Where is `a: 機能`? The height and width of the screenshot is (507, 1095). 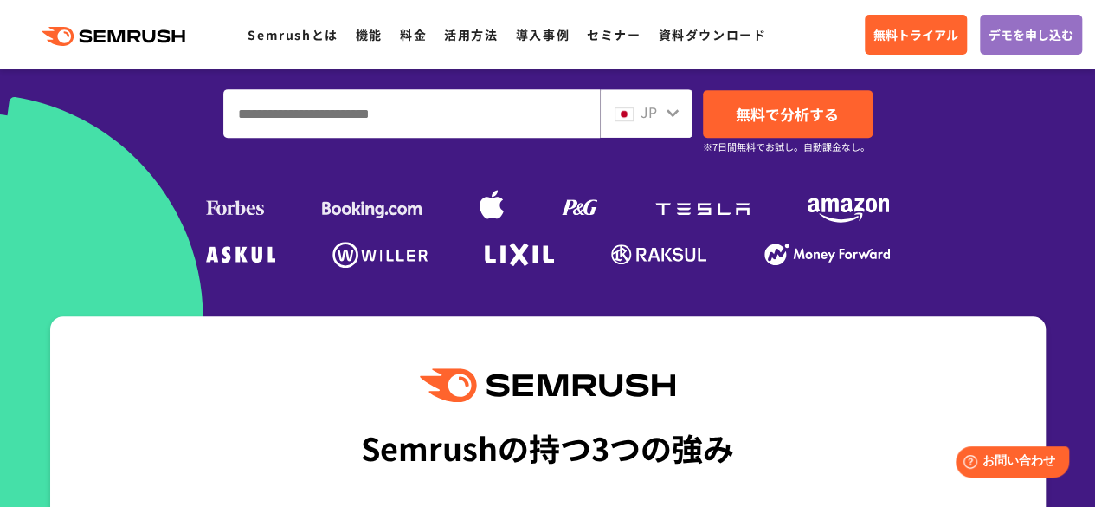 a: 機能 is located at coordinates (369, 35).